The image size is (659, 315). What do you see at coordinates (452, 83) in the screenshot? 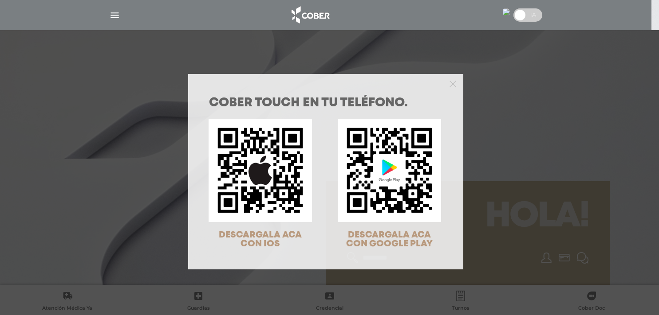
I see `button: Close` at bounding box center [452, 83].